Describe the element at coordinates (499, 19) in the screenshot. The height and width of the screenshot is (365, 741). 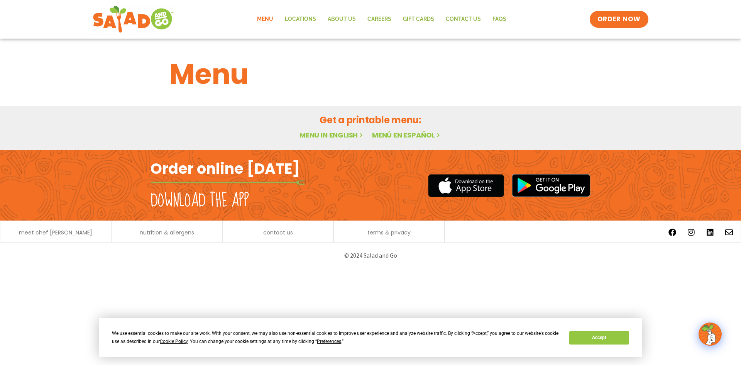
I see `a: FAQs` at that location.